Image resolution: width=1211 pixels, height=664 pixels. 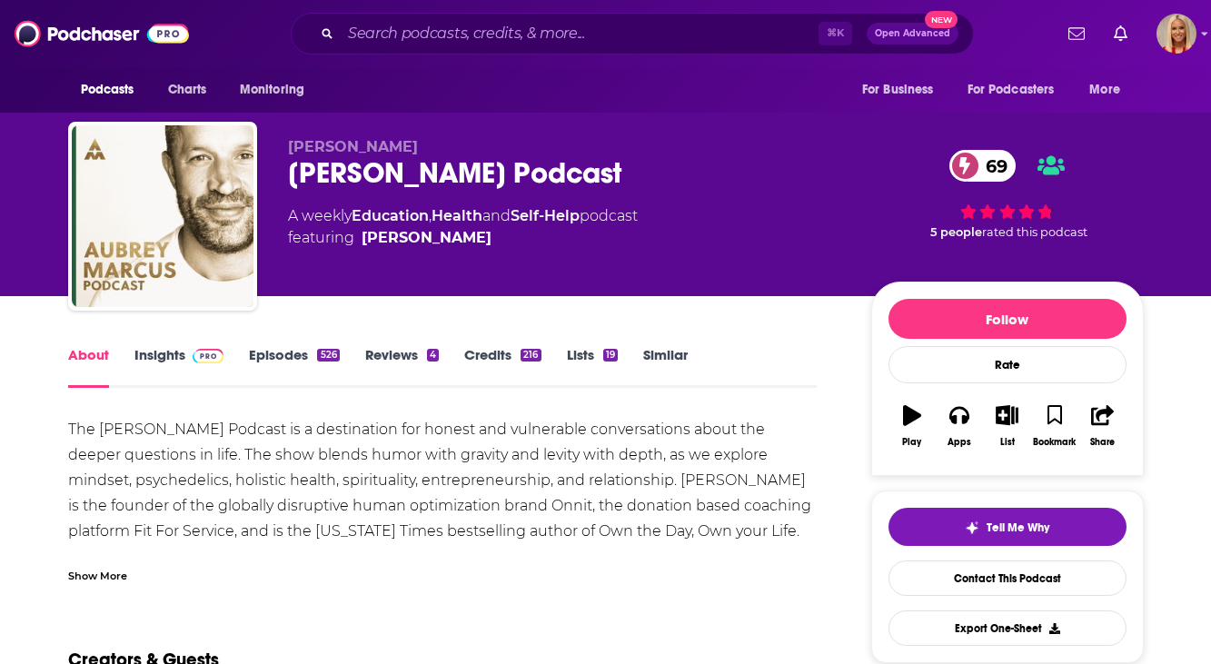 What do you see at coordinates (941, 19) in the screenshot?
I see `span: New` at bounding box center [941, 19].